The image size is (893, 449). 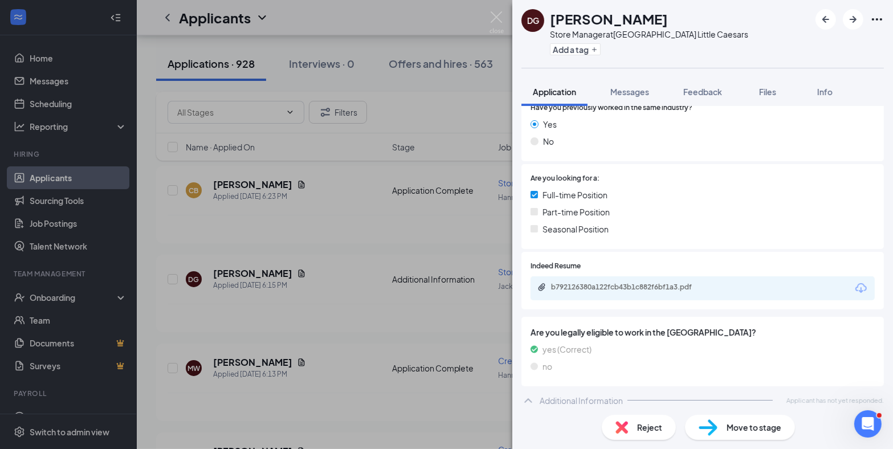 What do you see at coordinates (594, 50) in the screenshot?
I see `svg: Plus` at bounding box center [594, 50].